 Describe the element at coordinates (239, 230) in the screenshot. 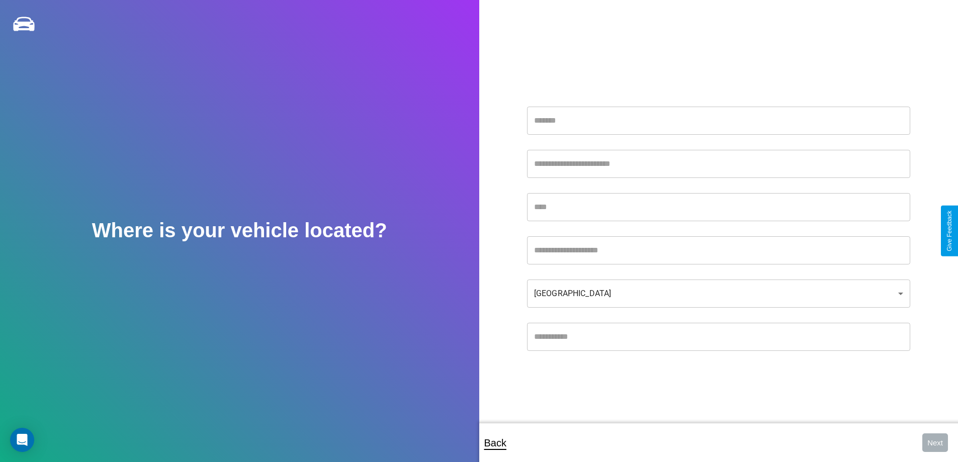

I see `h2: Where is your vehicle located?` at that location.